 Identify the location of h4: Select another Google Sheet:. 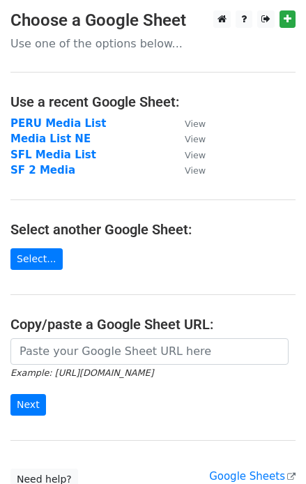
(153, 229).